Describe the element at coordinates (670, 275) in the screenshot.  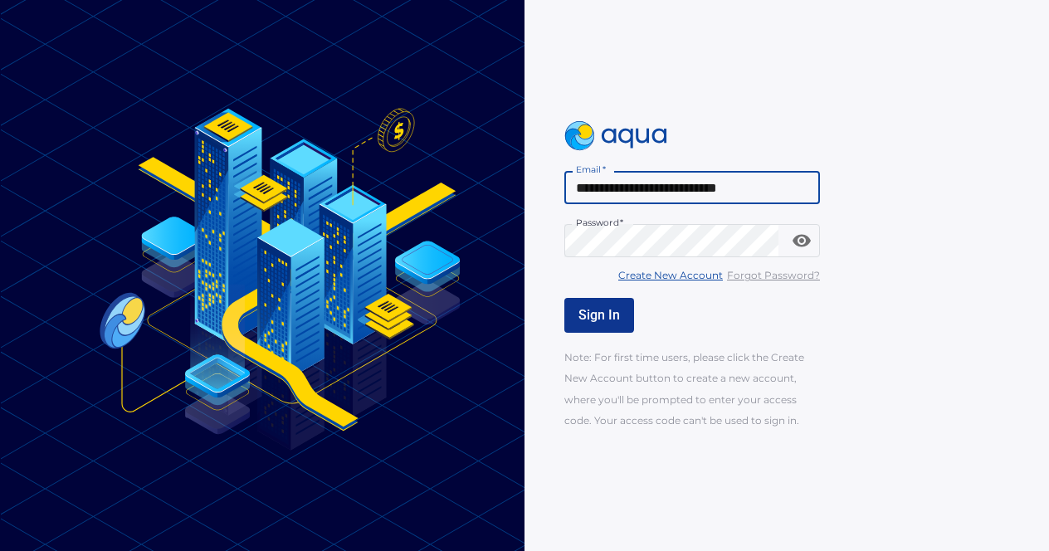
I see `u: Create New Account` at that location.